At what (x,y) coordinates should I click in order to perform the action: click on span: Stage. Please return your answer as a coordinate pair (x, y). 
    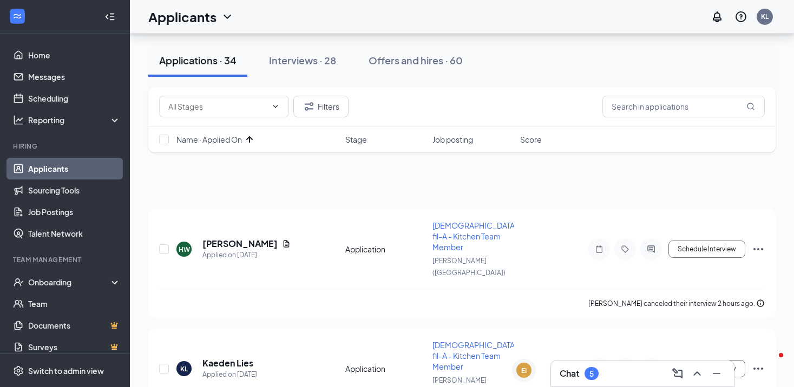
    Looking at the image, I should click on (356, 140).